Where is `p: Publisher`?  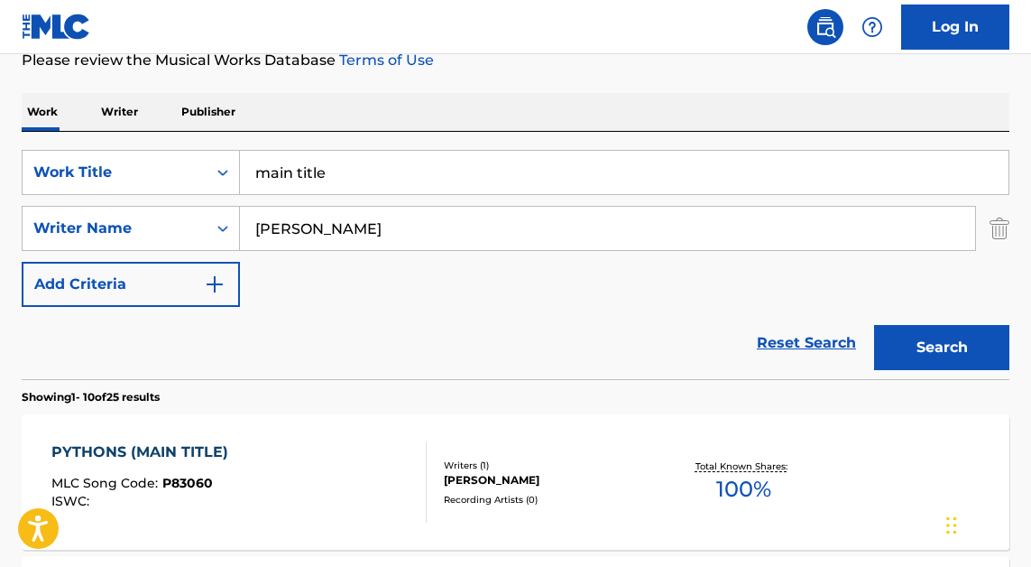
p: Publisher is located at coordinates (208, 112).